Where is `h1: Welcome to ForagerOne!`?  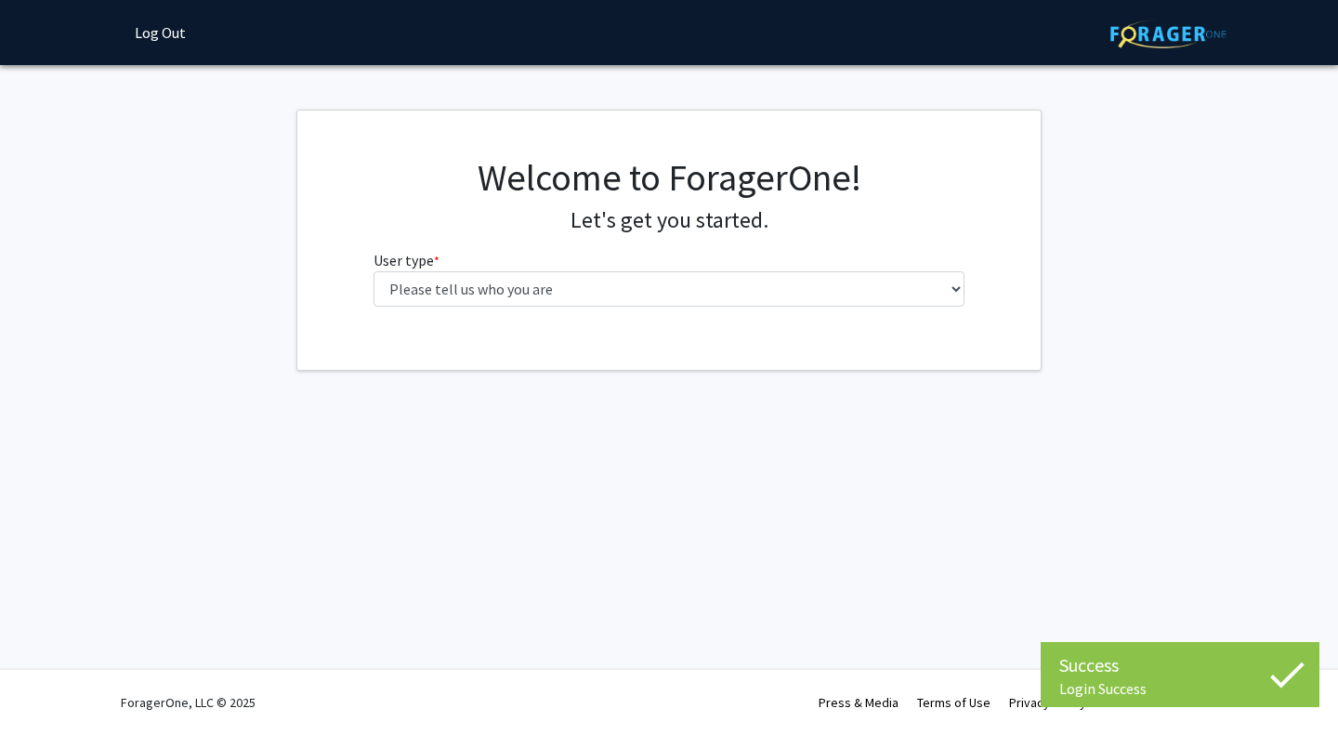
h1: Welcome to ForagerOne! is located at coordinates (669, 177).